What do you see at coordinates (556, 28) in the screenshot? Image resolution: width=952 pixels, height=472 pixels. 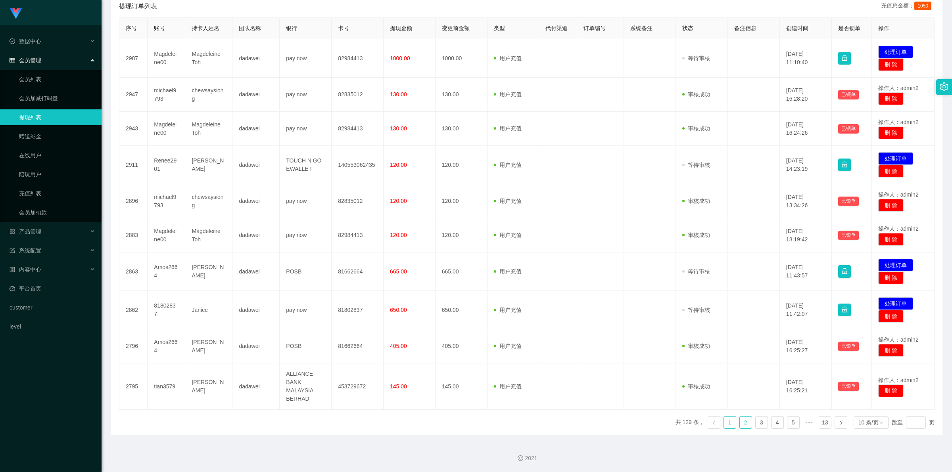 I see `span: 代付渠道` at bounding box center [556, 28].